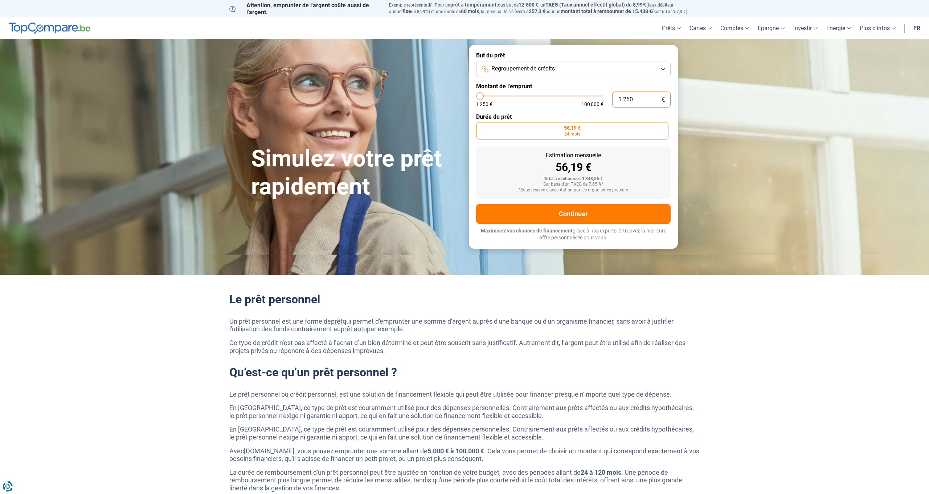 This screenshot has width=929, height=494. I want to click on a: Prêts, so click(672, 28).